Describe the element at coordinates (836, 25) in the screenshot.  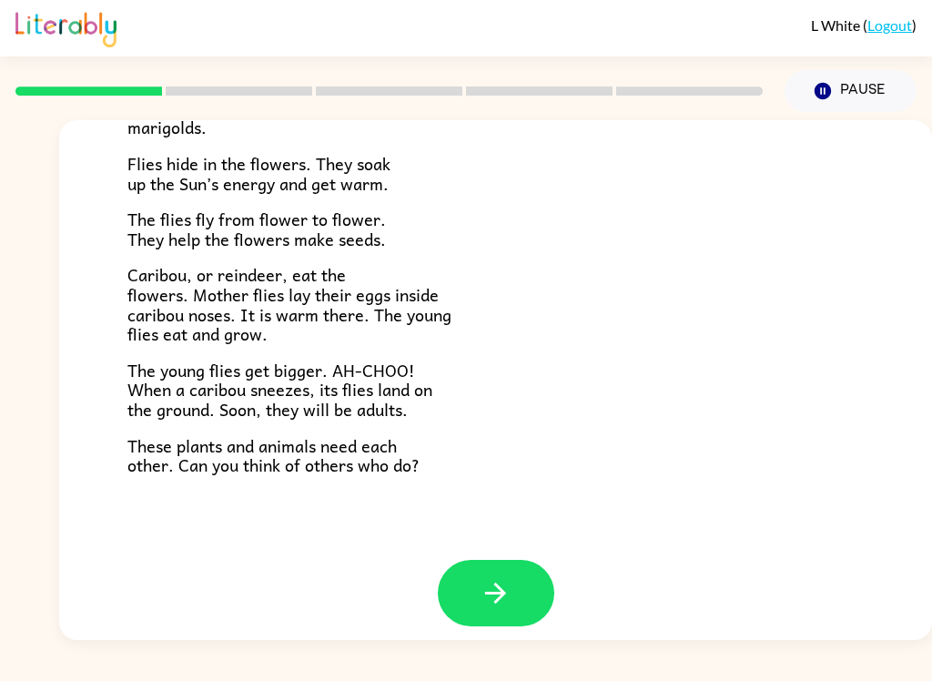
I see `span: L White` at that location.